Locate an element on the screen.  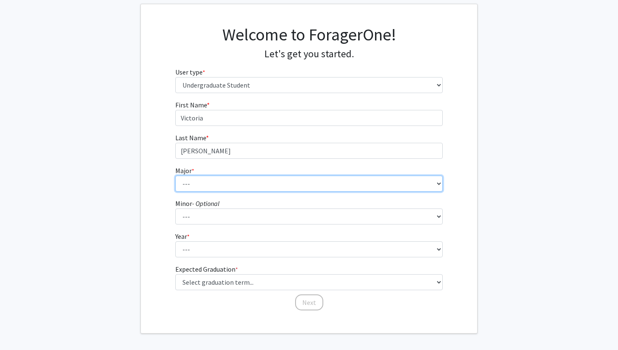
span: First Name is located at coordinates (191, 105).